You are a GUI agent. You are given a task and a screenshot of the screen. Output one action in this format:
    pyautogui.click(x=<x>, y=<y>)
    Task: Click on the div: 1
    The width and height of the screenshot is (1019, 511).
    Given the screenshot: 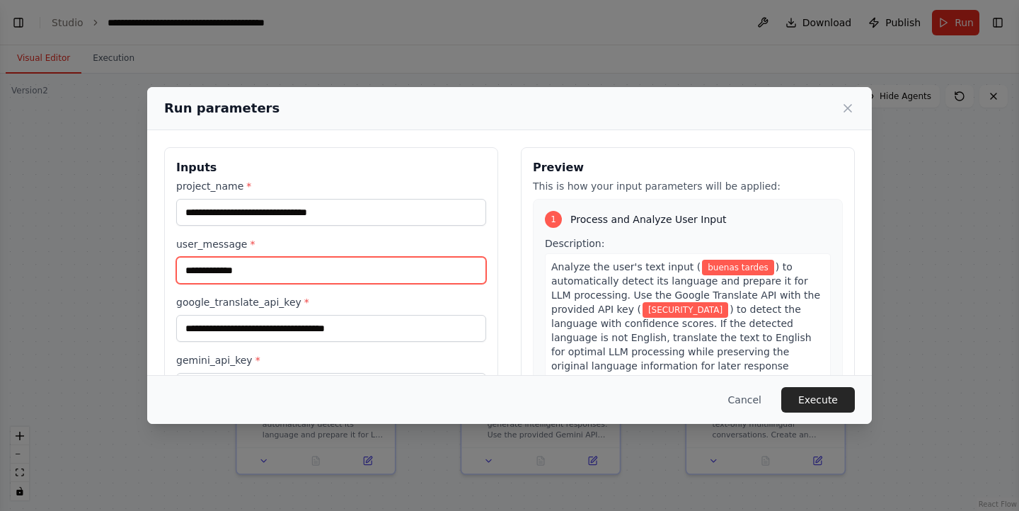 What is the action you would take?
    pyautogui.click(x=553, y=219)
    